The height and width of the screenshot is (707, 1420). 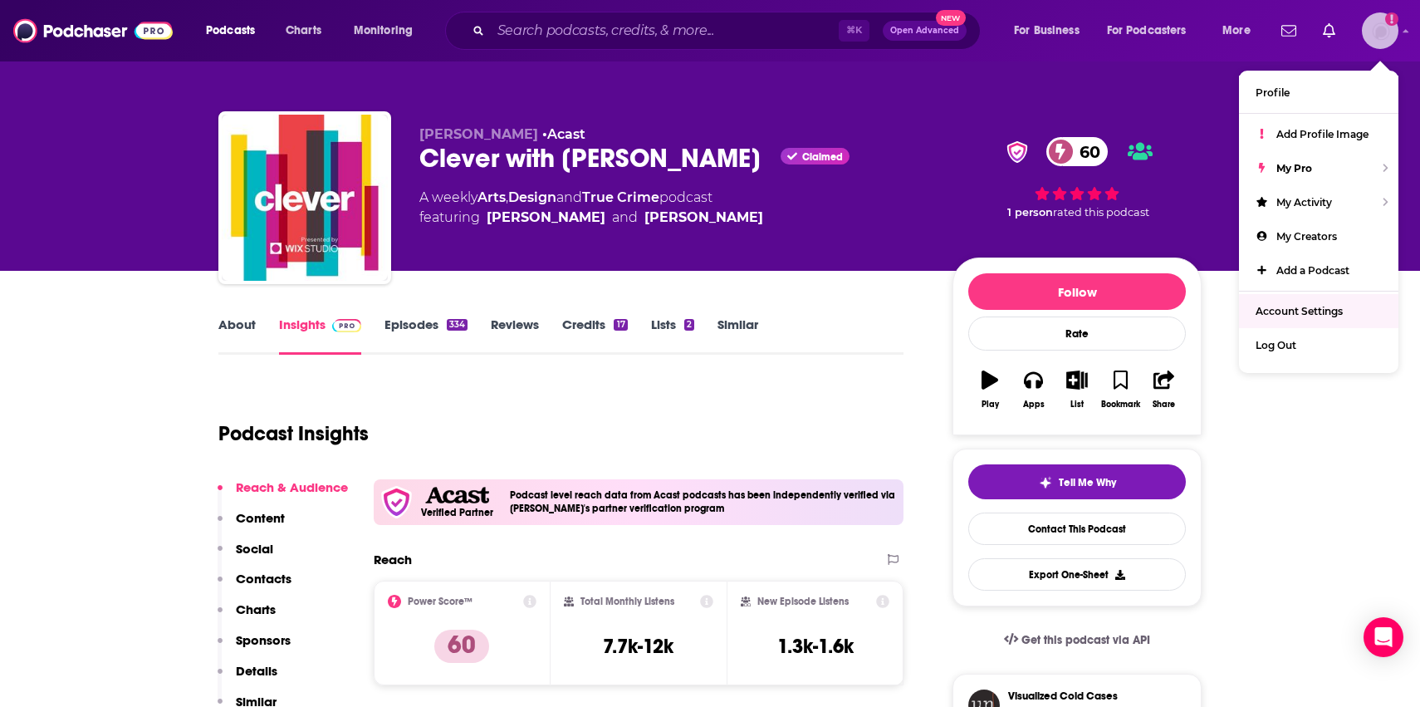 I want to click on div: Bookmark, so click(x=1120, y=404).